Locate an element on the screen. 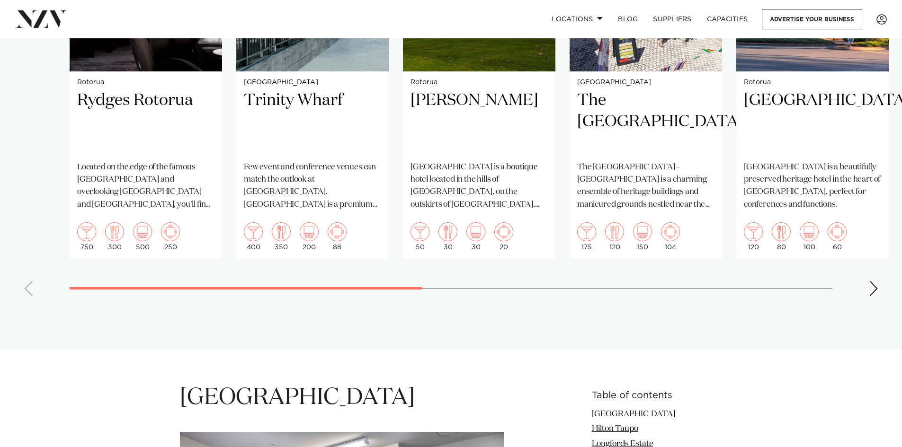  div: 50 is located at coordinates (420, 237).